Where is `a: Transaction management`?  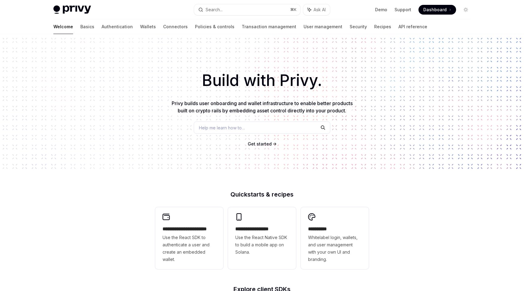
a: Transaction management is located at coordinates (269, 27).